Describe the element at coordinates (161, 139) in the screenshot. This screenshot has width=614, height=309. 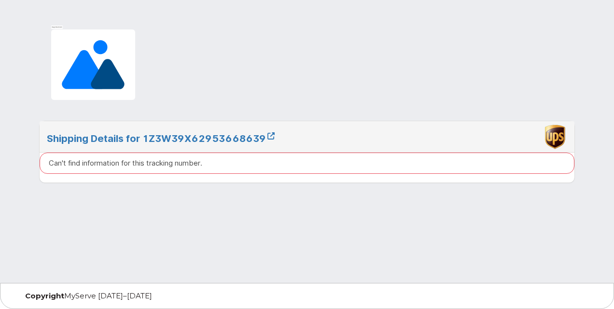
I see `a: Shipping Details for 1Z3W39X62953668639` at that location.